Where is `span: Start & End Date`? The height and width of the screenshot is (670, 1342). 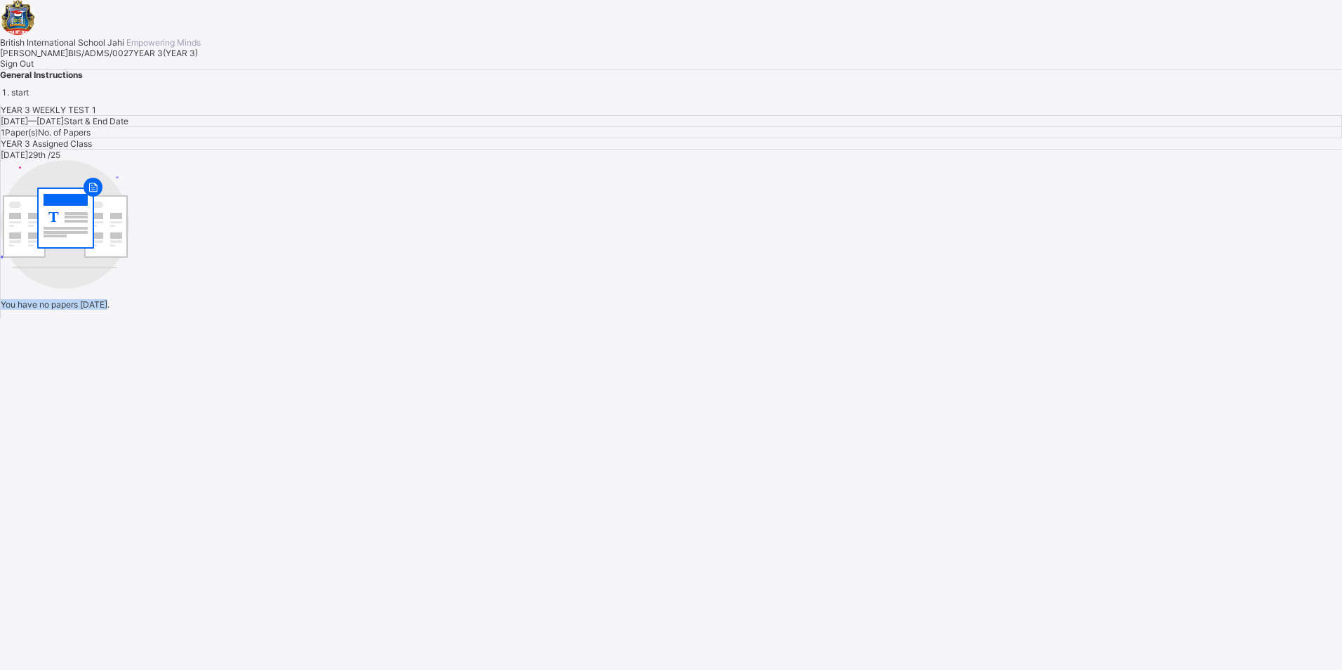 span: Start & End Date is located at coordinates (96, 121).